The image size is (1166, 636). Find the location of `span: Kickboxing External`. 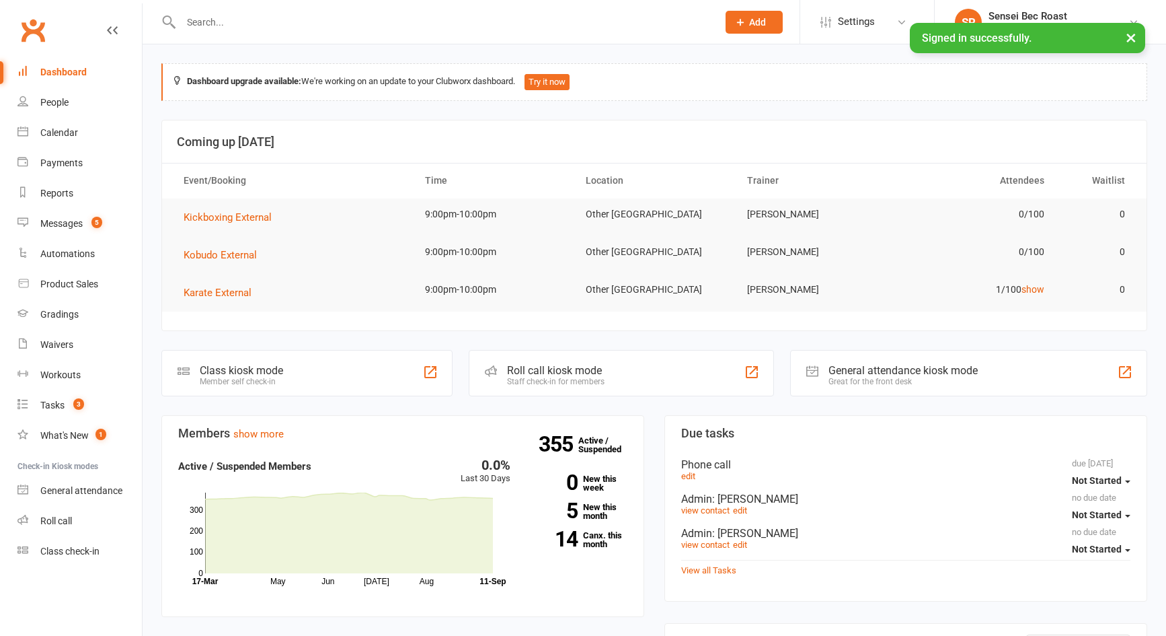

span: Kickboxing External is located at coordinates (227, 217).